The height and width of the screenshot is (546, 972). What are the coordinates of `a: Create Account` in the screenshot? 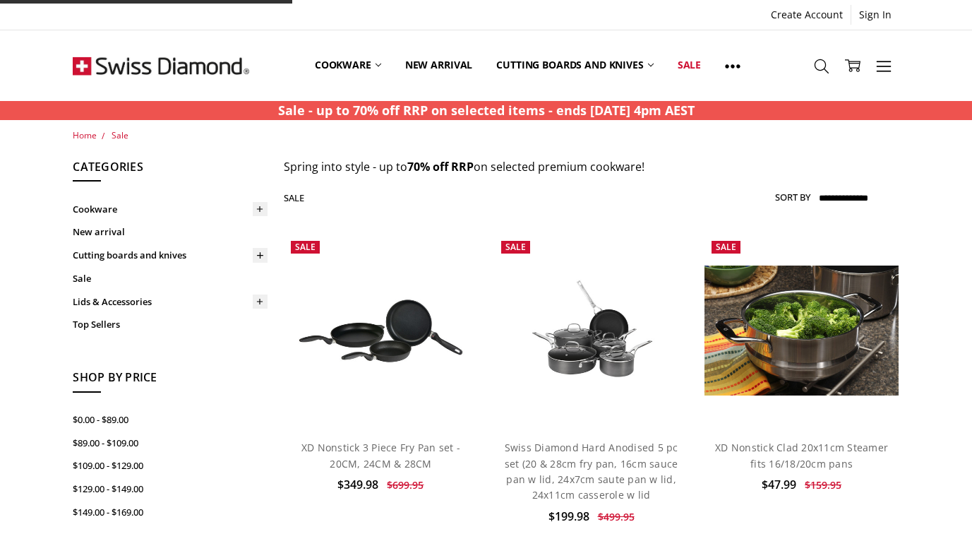 It's located at (807, 15).